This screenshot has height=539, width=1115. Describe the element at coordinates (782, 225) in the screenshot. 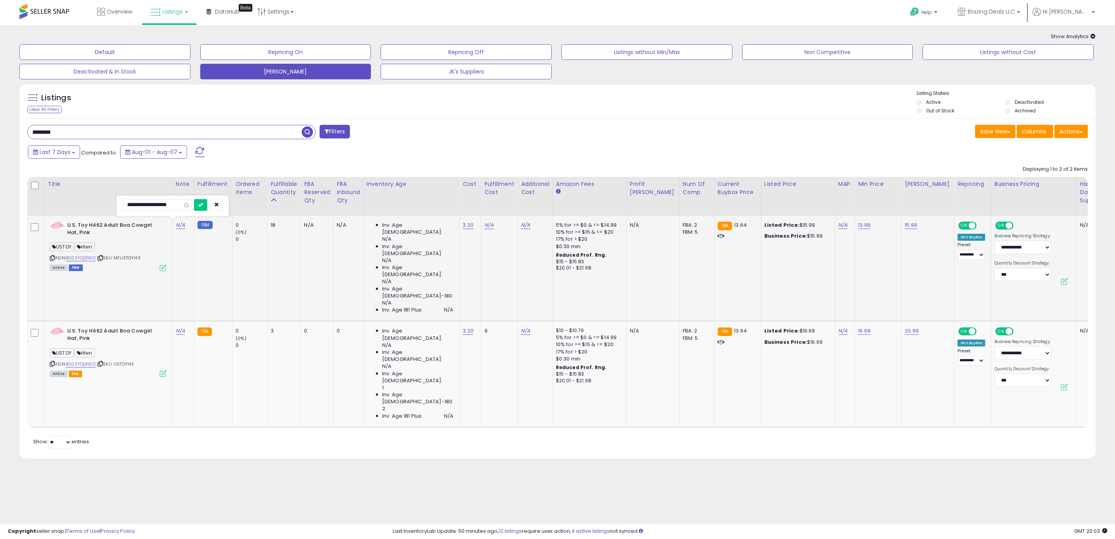

I see `b: Listed Price:` at that location.